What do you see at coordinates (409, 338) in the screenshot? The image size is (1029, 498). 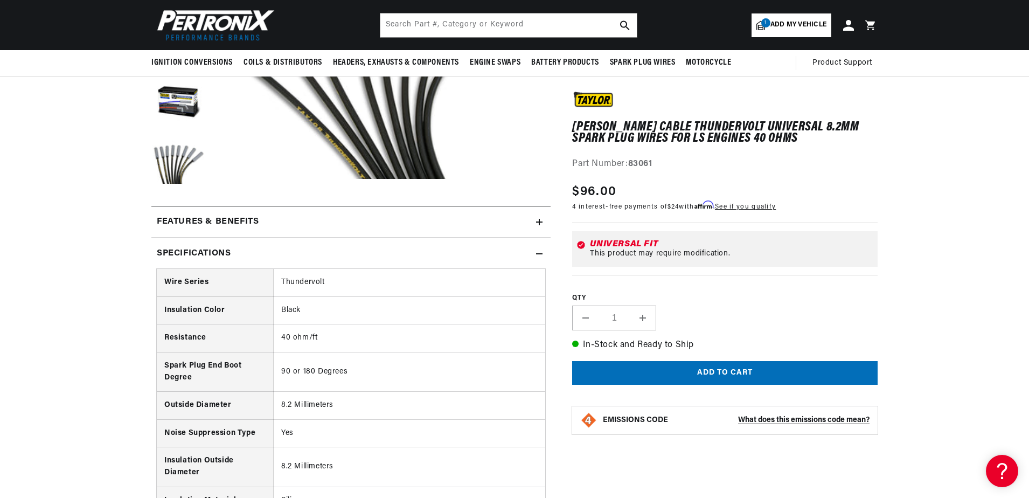 I see `td: 40 ohm/ft` at bounding box center [409, 338].